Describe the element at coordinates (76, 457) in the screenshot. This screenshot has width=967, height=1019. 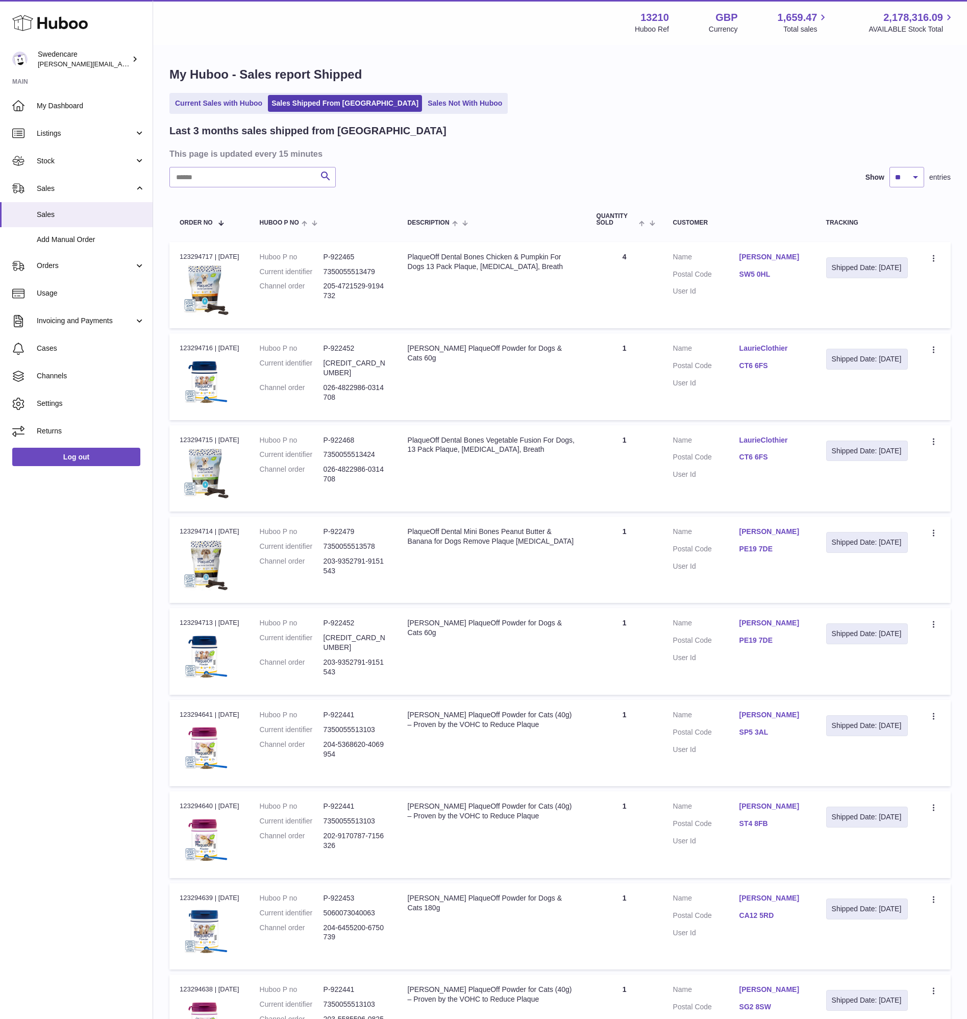
I see `a: Log out` at that location.